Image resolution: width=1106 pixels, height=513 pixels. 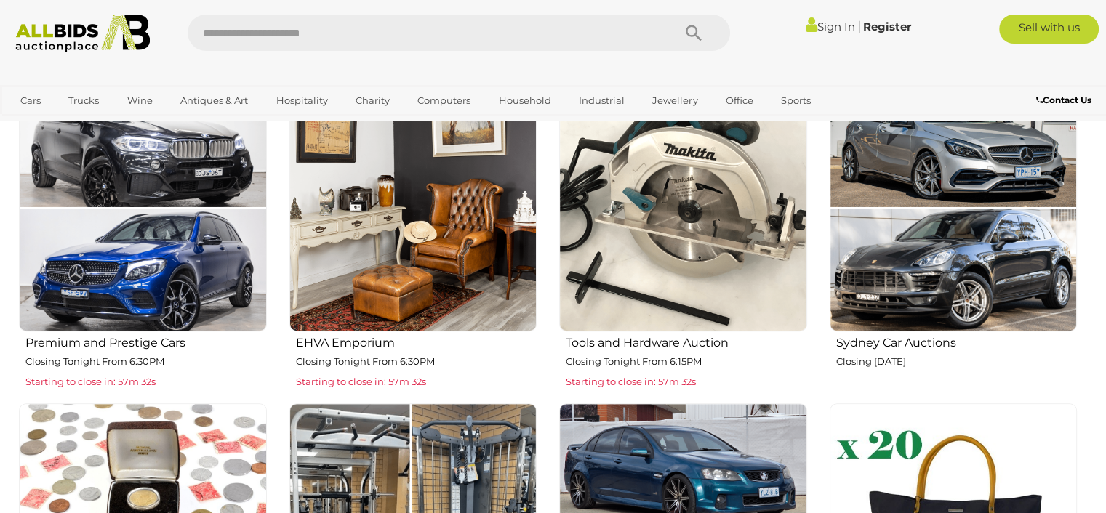 What do you see at coordinates (601, 100) in the screenshot?
I see `a: Industrial` at bounding box center [601, 100].